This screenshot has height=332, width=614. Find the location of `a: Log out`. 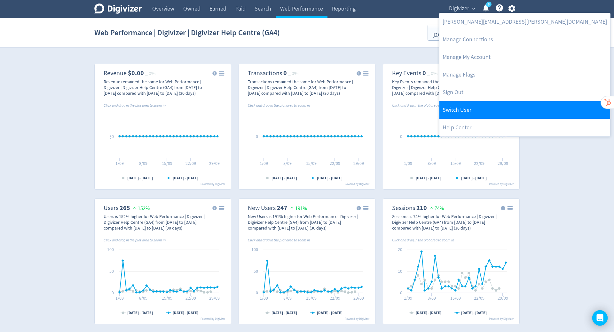

a: Log out is located at coordinates (525, 92).